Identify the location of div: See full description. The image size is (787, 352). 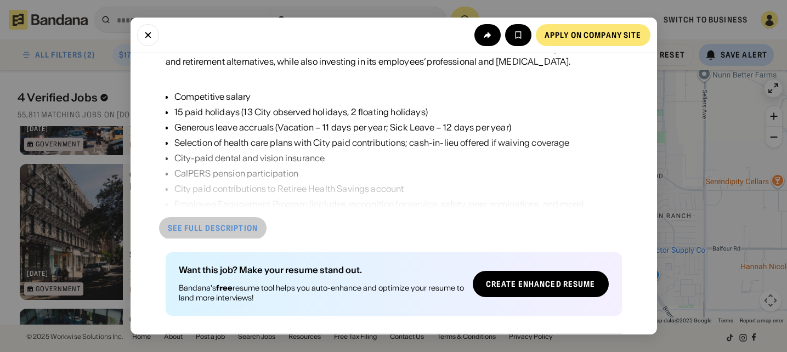
(213, 228).